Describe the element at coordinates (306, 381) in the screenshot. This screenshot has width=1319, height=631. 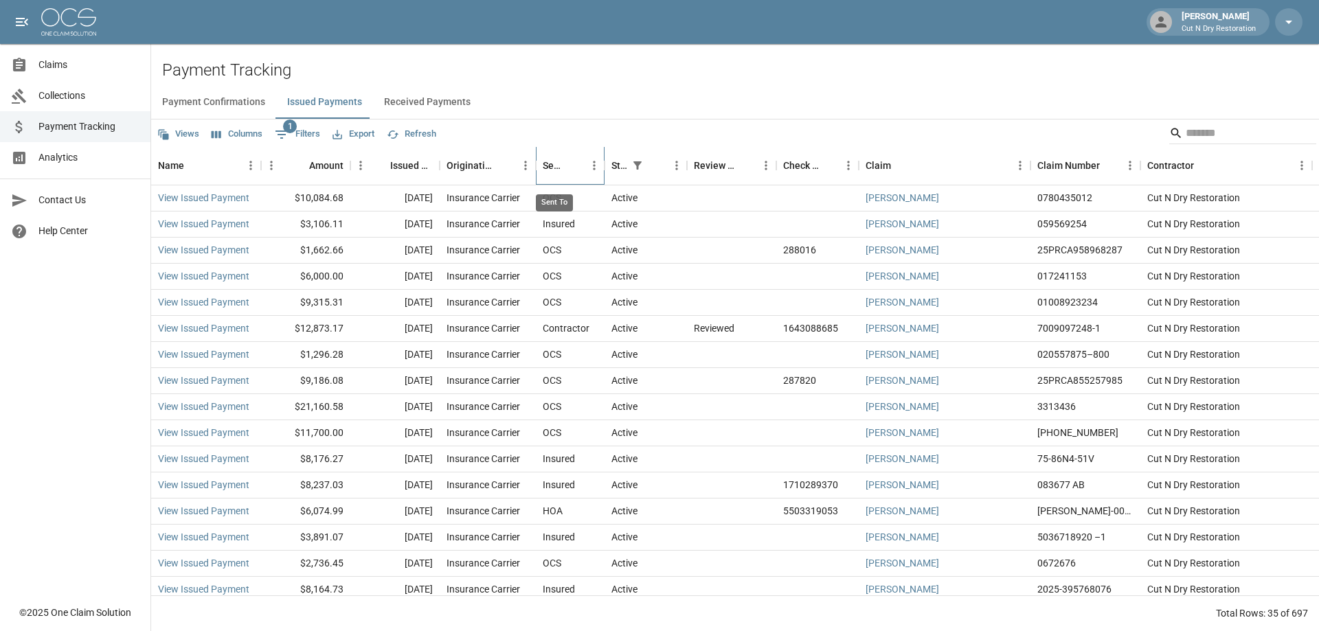
I see `div: $9,186.08` at that location.